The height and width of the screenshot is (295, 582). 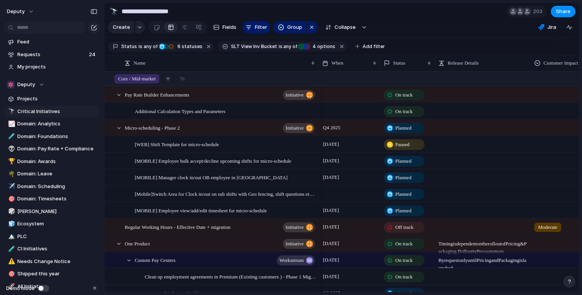 I want to click on span: Critical Initiatives, so click(x=57, y=112).